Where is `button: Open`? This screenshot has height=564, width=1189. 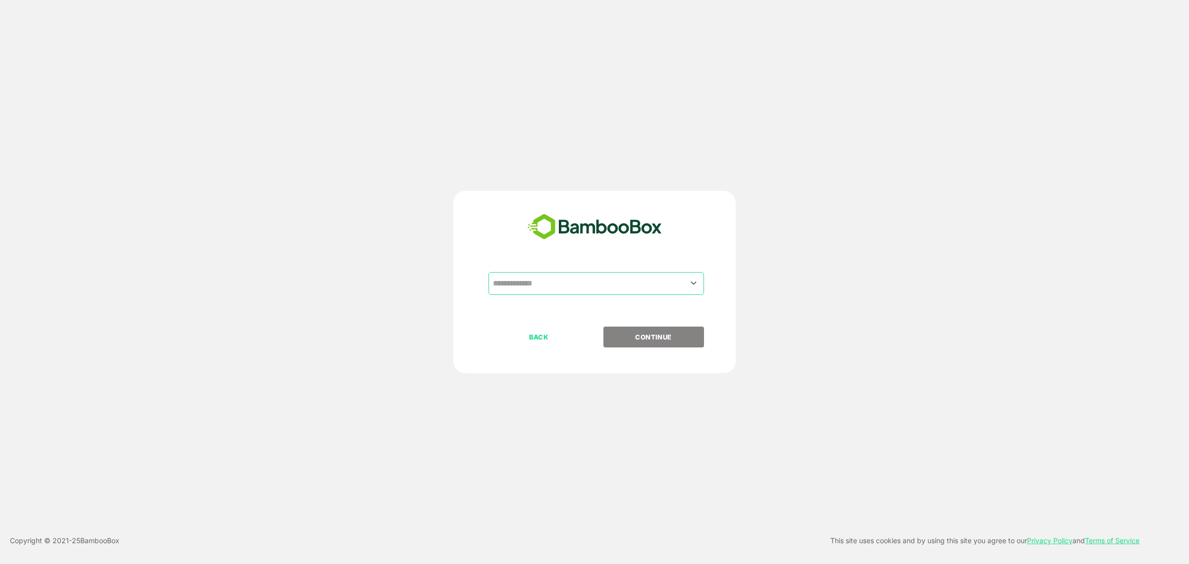
button: Open is located at coordinates (694, 283).